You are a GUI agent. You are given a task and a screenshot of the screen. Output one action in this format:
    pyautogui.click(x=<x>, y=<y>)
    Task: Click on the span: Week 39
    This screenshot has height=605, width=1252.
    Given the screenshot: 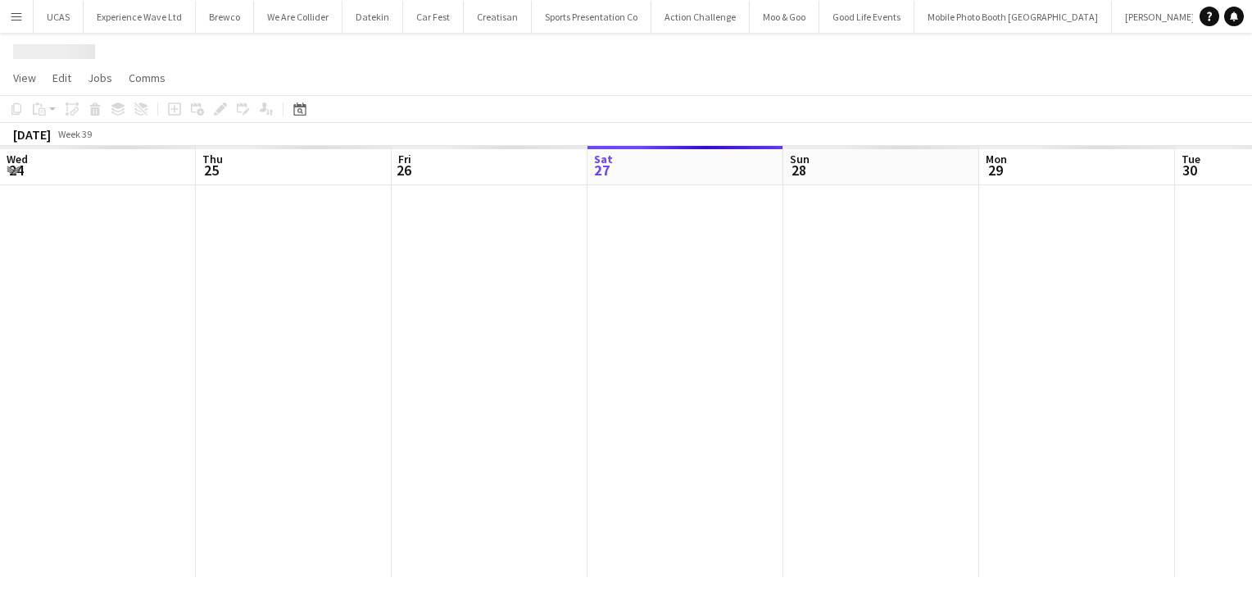 What is the action you would take?
    pyautogui.click(x=75, y=134)
    